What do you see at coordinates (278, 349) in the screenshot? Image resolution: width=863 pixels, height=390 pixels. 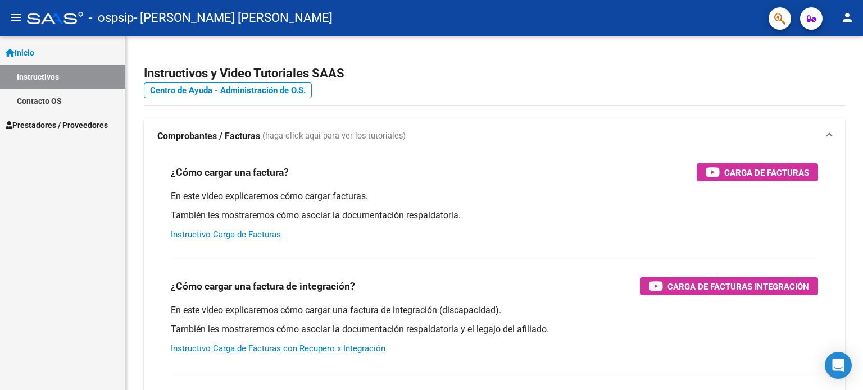 I see `a: Instructivo Carga de Facturas con Recupero x Integración` at bounding box center [278, 349].